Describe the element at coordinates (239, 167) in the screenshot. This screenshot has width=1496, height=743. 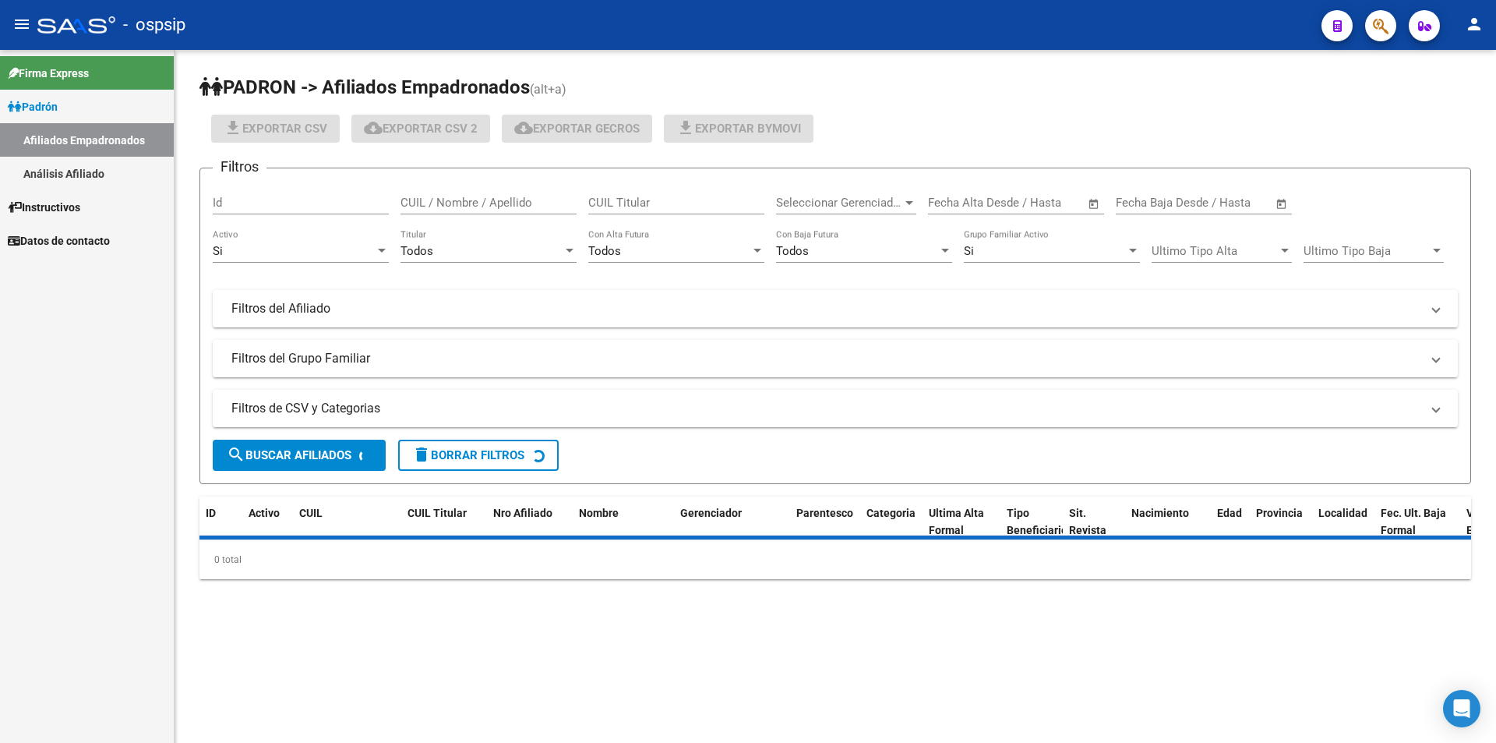
I see `h3: Filtros` at that location.